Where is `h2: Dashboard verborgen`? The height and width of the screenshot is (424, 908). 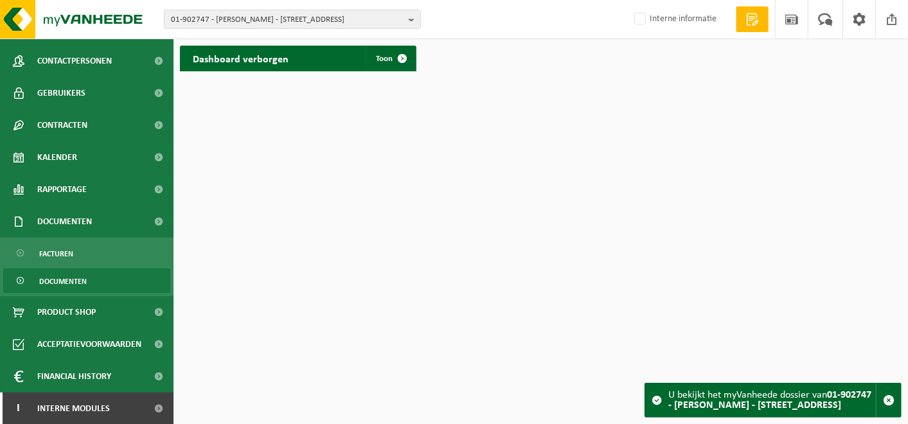
h2: Dashboard verborgen is located at coordinates (240, 58).